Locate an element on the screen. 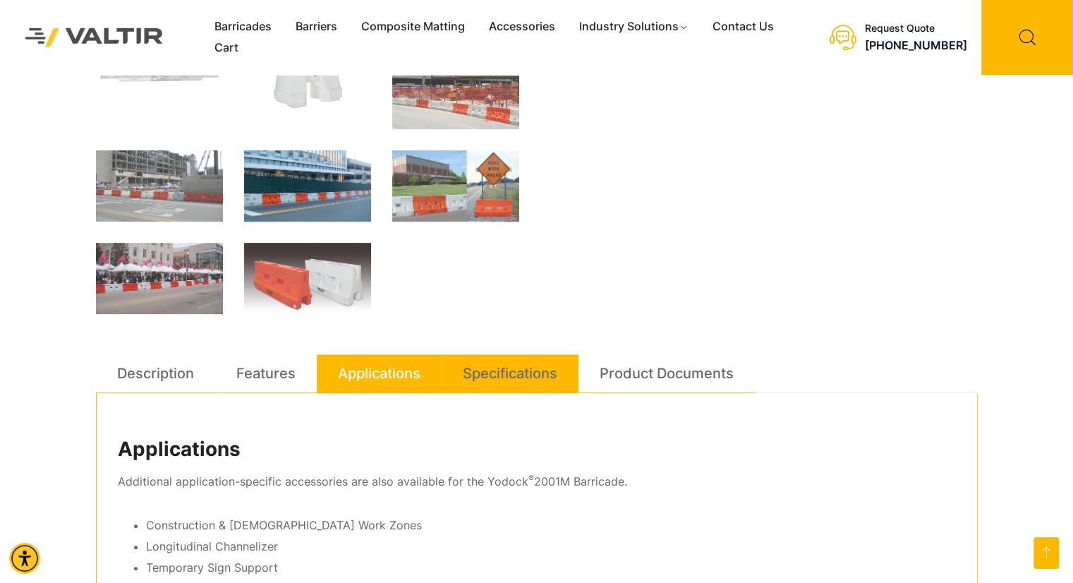 The image size is (1073, 583). a: Applications is located at coordinates (379, 373).